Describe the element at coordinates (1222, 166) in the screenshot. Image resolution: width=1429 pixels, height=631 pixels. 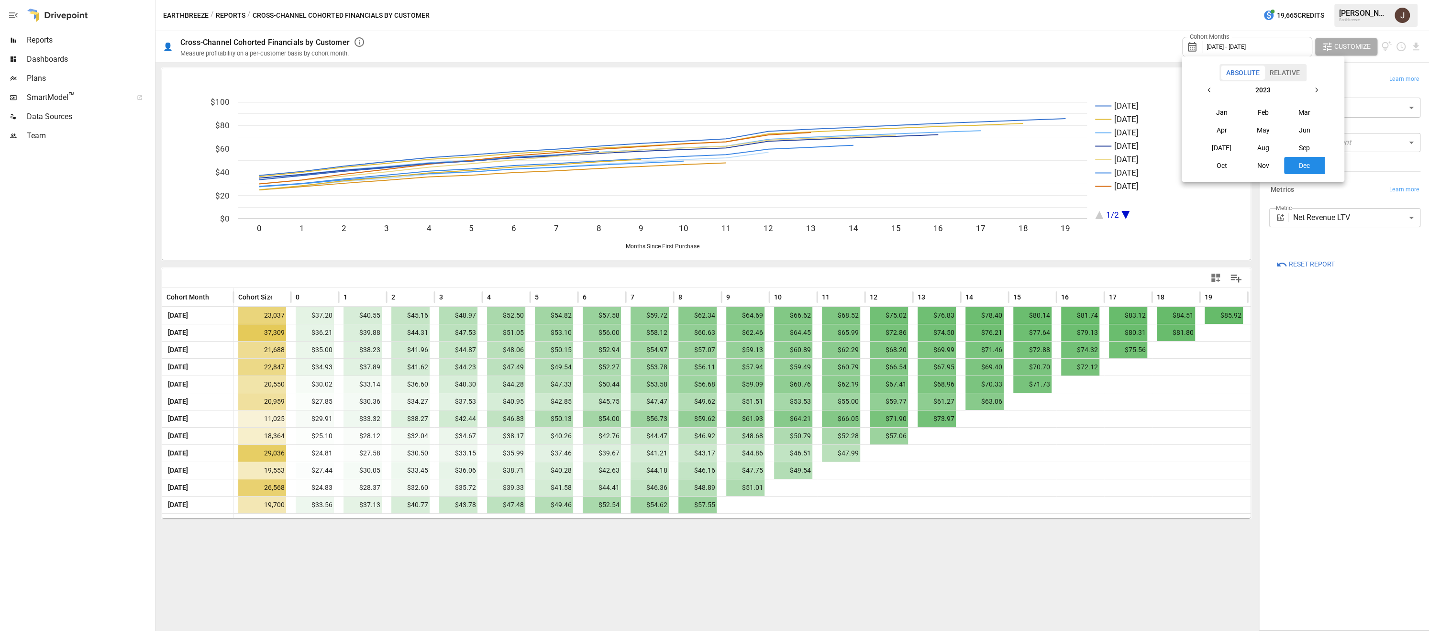
I see `button: Oct` at that location.